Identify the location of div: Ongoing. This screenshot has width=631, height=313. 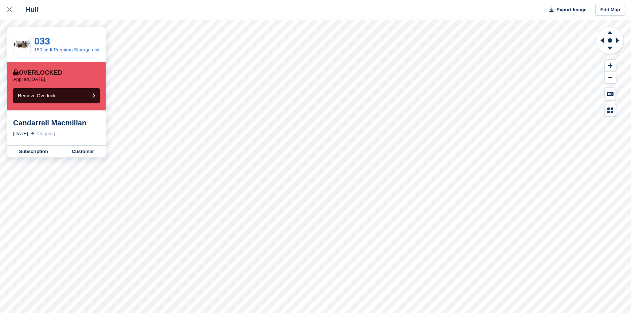
(46, 134).